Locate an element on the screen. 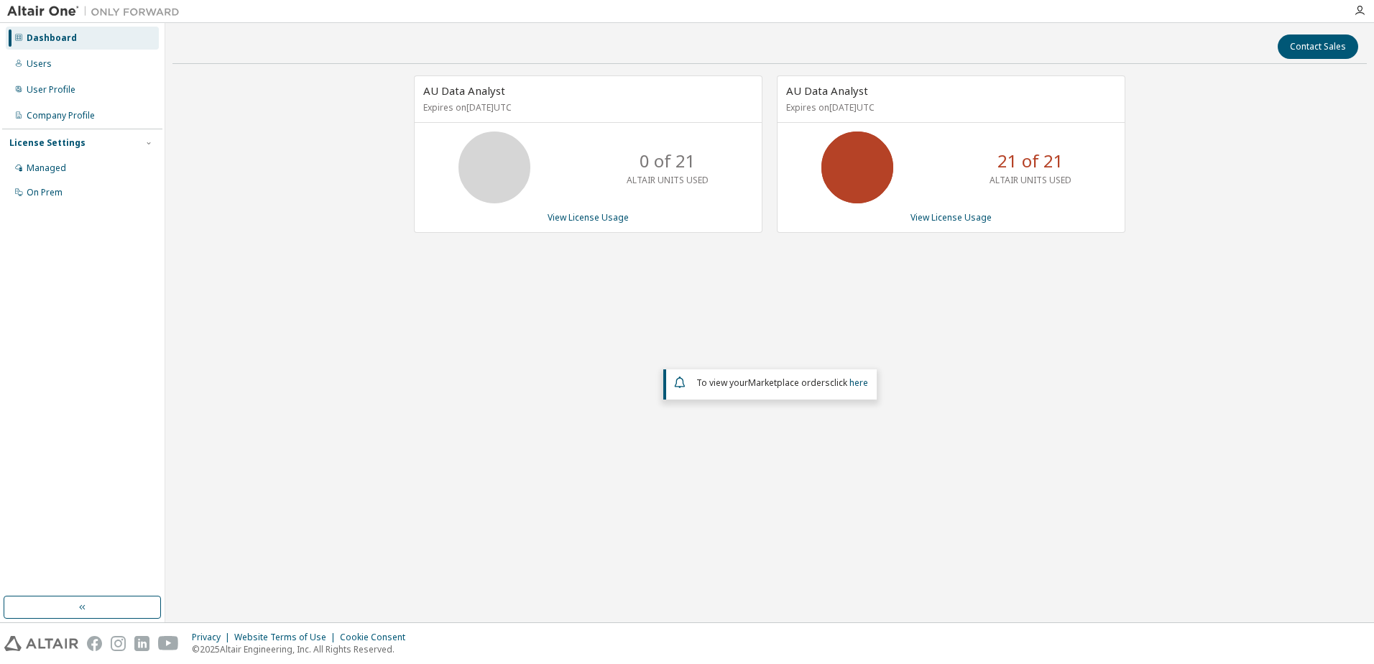 The height and width of the screenshot is (664, 1374). div: Website Terms of Use is located at coordinates (287, 637).